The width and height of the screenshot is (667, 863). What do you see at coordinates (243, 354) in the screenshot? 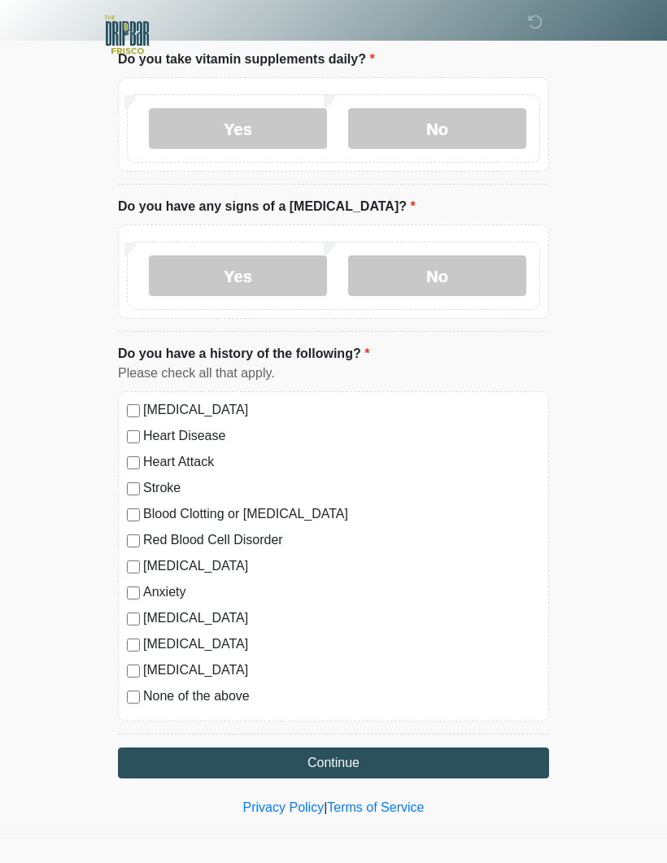
I see `label: Do you have a history of the following?` at bounding box center [243, 354].